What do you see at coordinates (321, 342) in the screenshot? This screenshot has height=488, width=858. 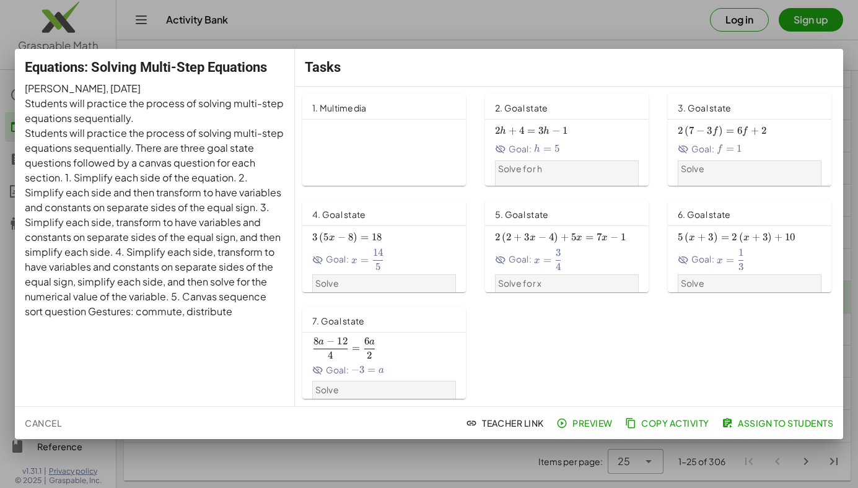 I see `span: a` at bounding box center [321, 342].